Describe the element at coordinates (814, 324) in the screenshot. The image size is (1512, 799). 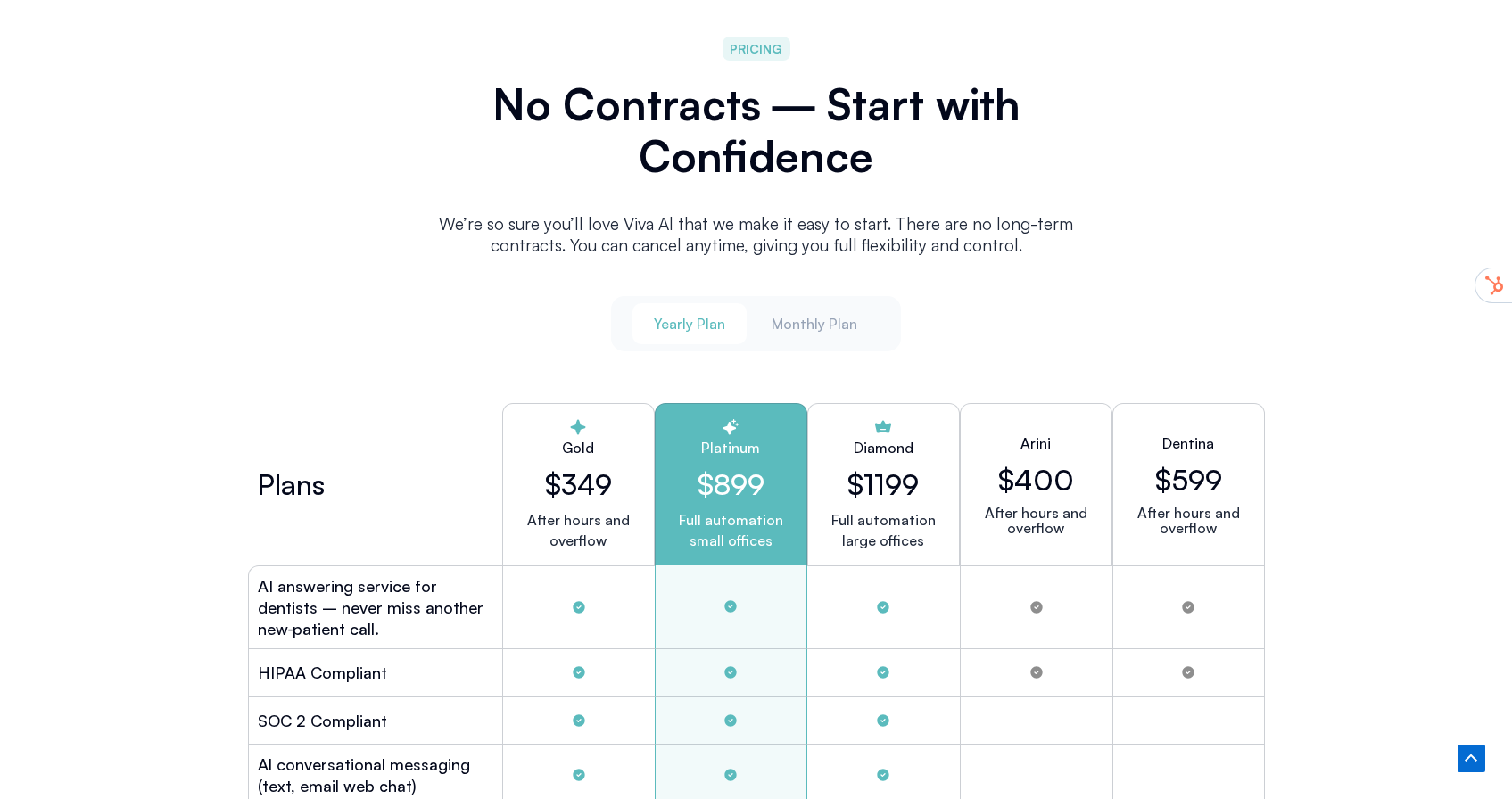
I see `span: Monthly Plan` at that location.